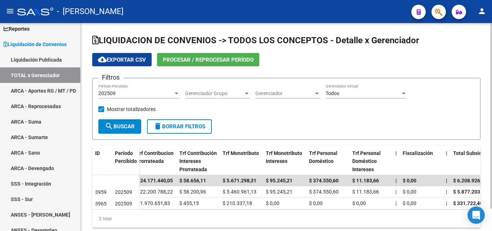 Image resolution: width=492 pixels, height=231 pixels. I want to click on span: 3959, so click(101, 192).